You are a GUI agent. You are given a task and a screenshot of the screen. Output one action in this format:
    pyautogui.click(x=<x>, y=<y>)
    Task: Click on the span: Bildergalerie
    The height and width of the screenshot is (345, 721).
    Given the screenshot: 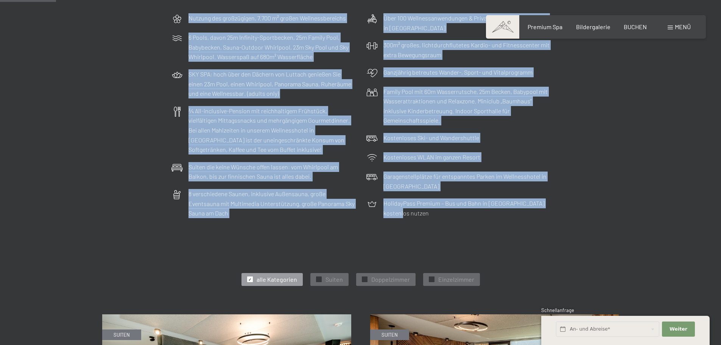 What is the action you would take?
    pyautogui.click(x=593, y=27)
    